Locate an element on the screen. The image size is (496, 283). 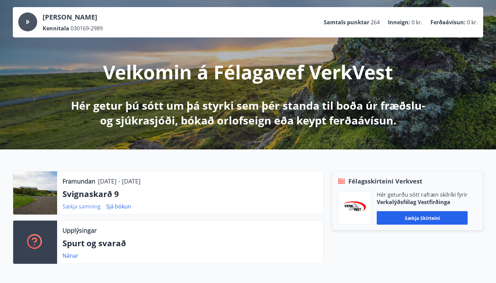
p: Verkalýðsfélag Vestfirðinga is located at coordinates (422, 202).